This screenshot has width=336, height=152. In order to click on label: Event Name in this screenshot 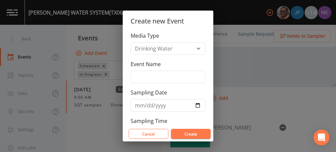, I will do `click(145, 64)`.